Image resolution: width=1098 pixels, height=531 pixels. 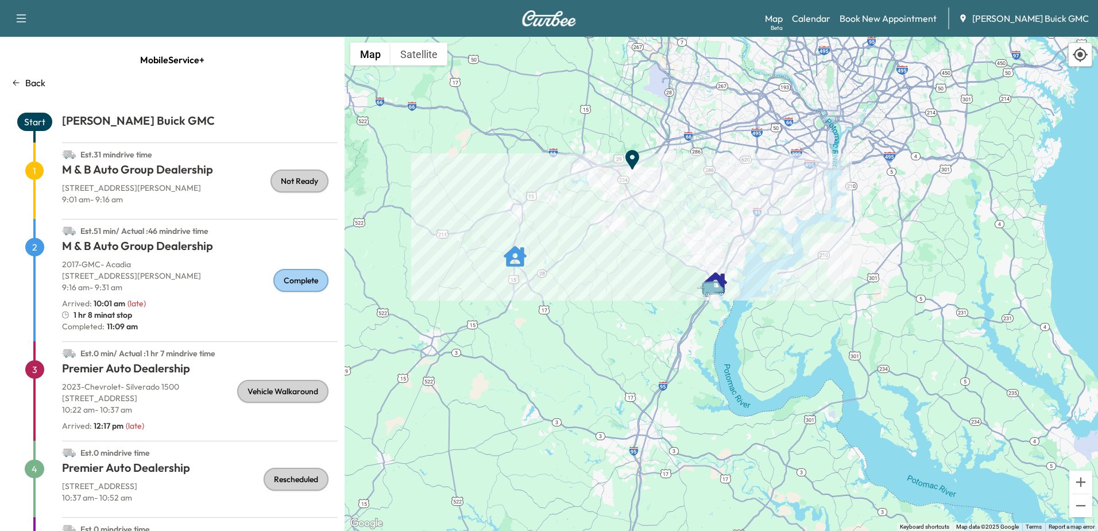 What do you see at coordinates (121, 326) in the screenshot?
I see `span: 11:09 am` at bounding box center [121, 326].